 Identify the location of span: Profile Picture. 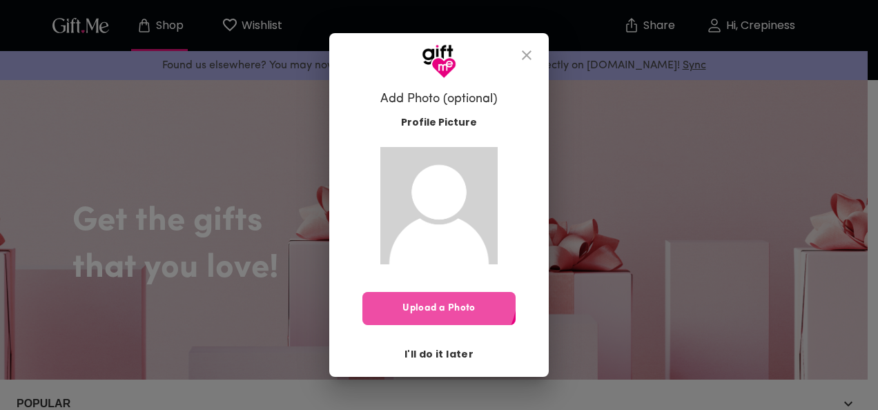
(439, 122).